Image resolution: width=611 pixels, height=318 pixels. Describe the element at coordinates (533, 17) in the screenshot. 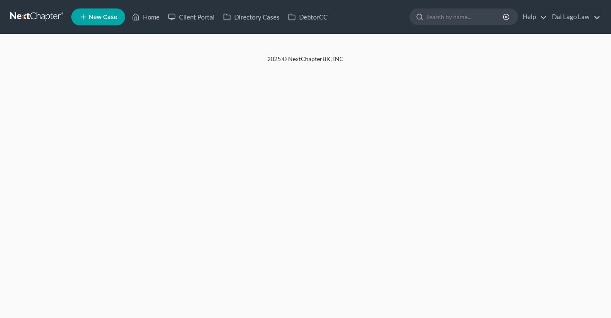

I see `a: Help` at that location.